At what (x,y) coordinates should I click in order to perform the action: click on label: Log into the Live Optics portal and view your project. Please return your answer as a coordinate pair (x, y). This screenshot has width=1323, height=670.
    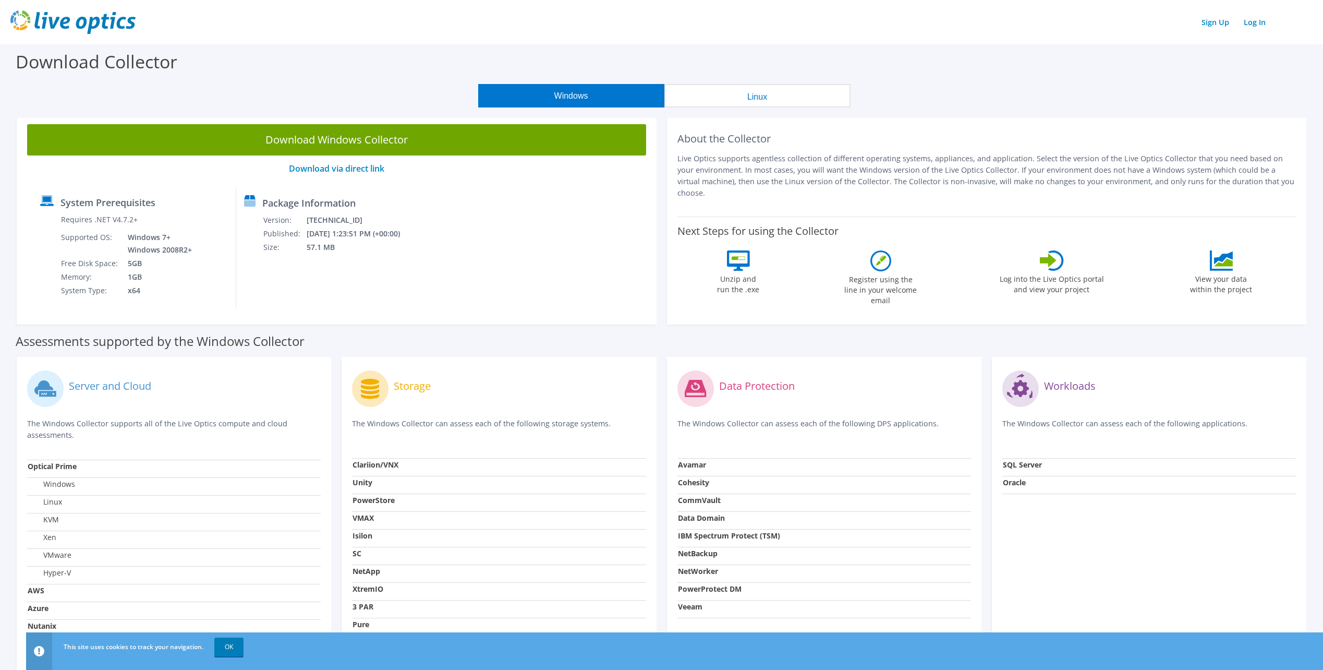
    Looking at the image, I should click on (1052, 283).